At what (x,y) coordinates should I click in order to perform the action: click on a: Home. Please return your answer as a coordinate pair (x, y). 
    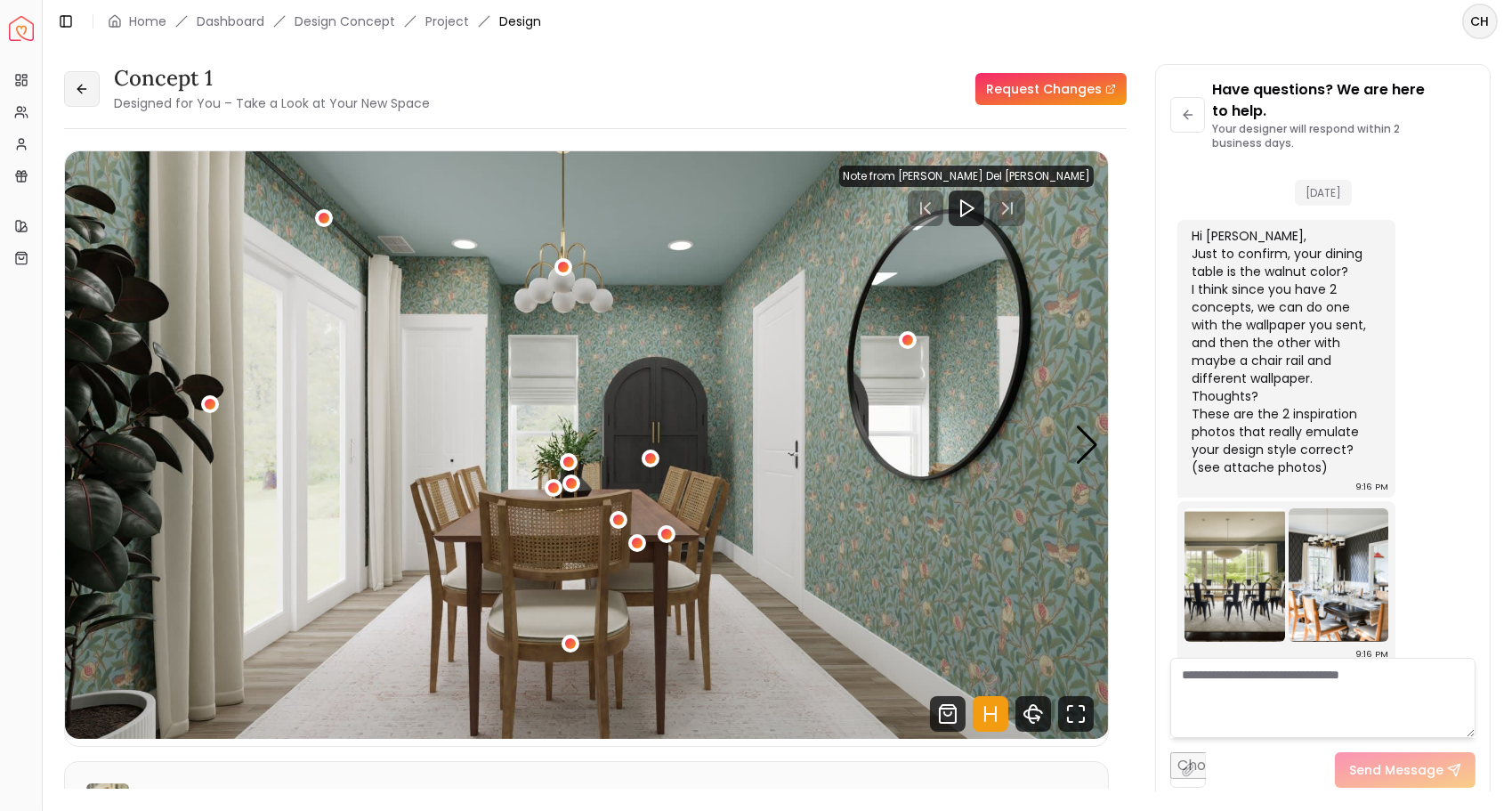
    Looking at the image, I should click on (148, 21).